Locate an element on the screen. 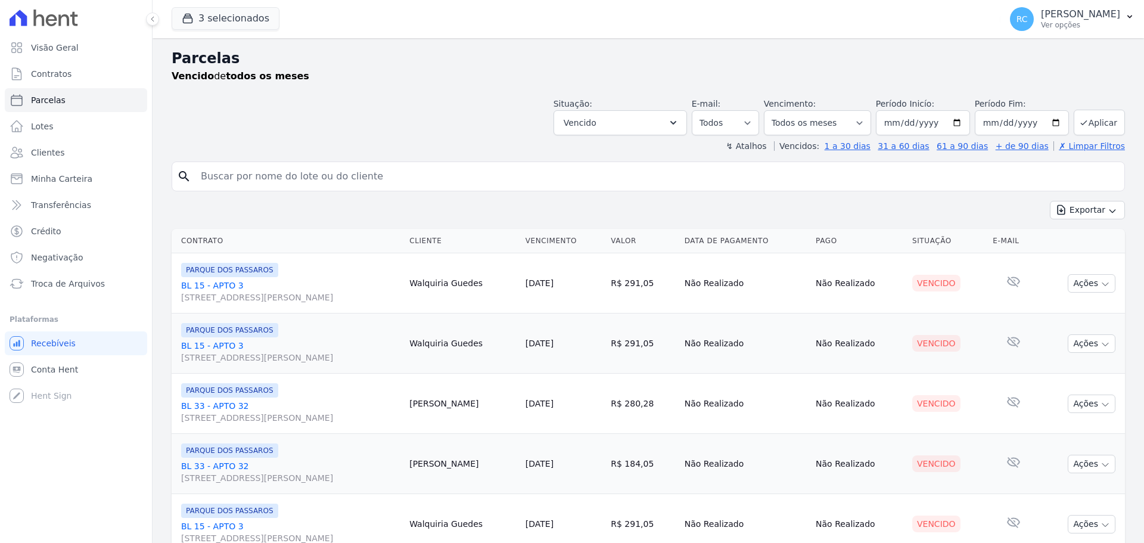 The height and width of the screenshot is (543, 1144). button: Aplicar is located at coordinates (1099, 122).